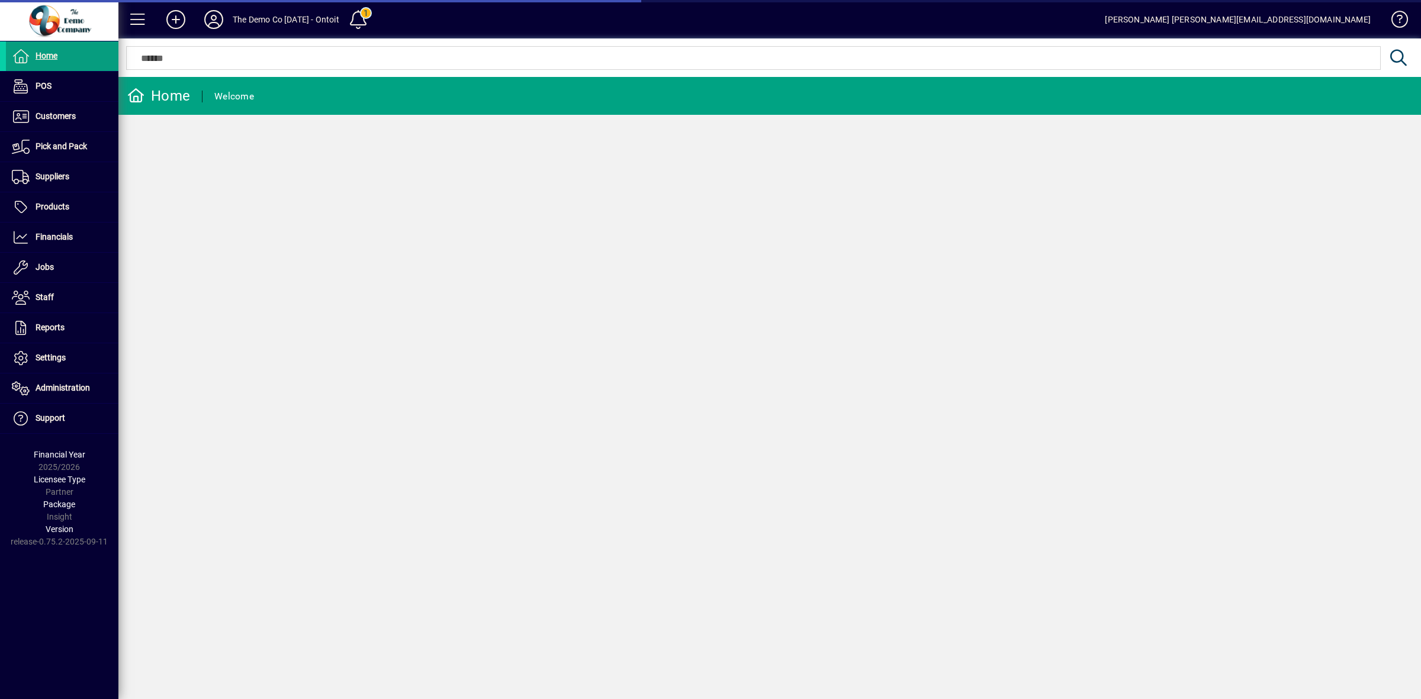 This screenshot has height=699, width=1421. What do you see at coordinates (50, 327) in the screenshot?
I see `span: Reports` at bounding box center [50, 327].